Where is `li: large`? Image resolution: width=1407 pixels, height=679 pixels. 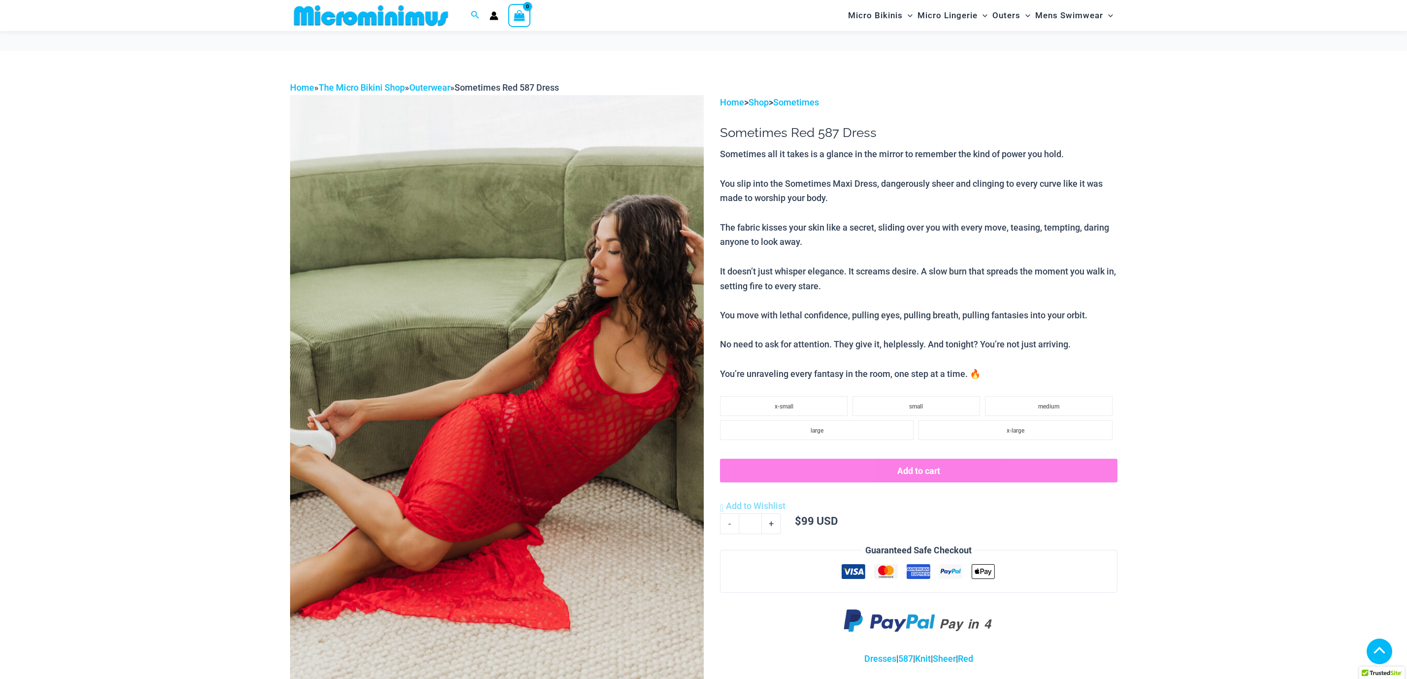
li: large is located at coordinates (817, 430).